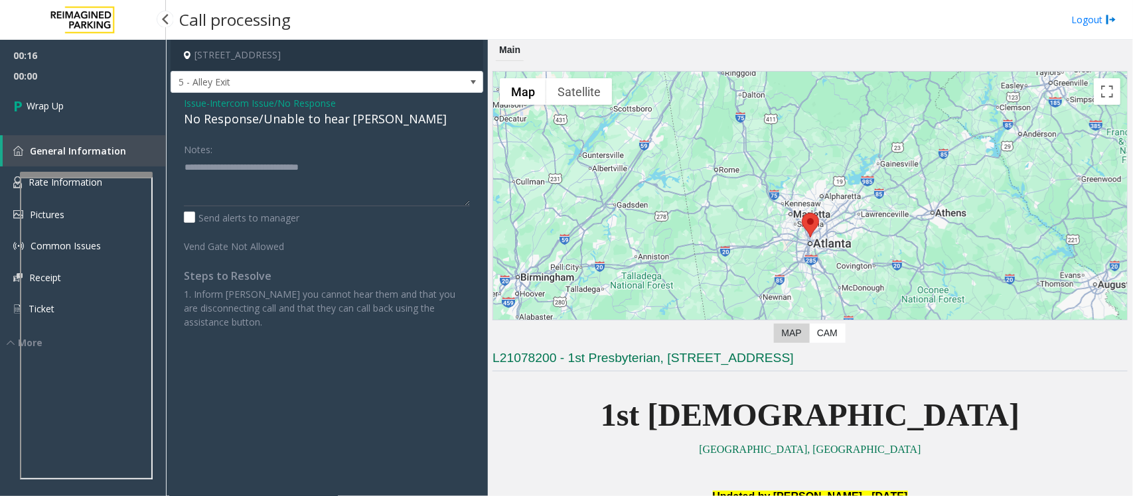  Describe the element at coordinates (235, 19) in the screenshot. I see `h3: Call processing` at that location.